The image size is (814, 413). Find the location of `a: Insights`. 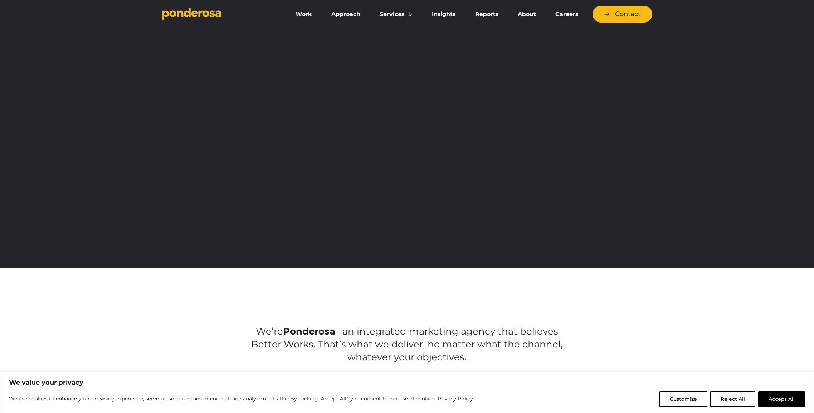

a: Insights is located at coordinates (444, 14).